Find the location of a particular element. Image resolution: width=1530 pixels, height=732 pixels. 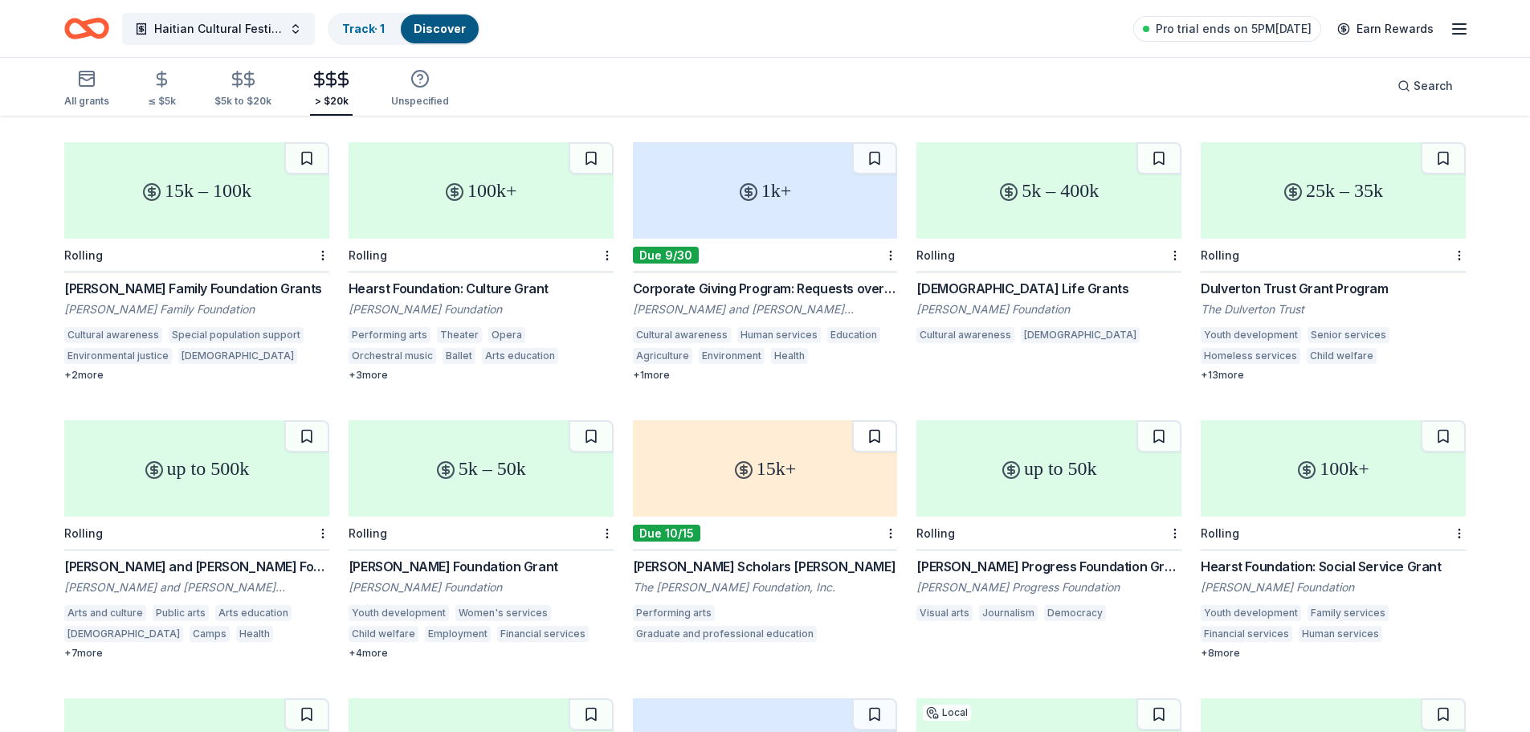

button: Haitian Cultural Festival is located at coordinates (218, 29).